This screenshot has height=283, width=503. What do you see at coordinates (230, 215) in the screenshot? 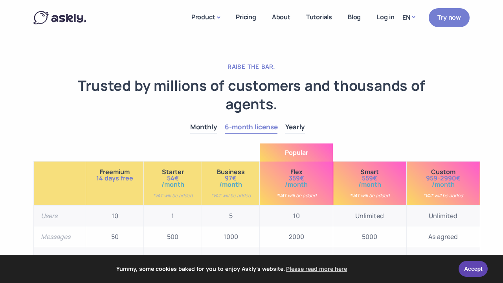
I see `td: 5` at bounding box center [230, 215].